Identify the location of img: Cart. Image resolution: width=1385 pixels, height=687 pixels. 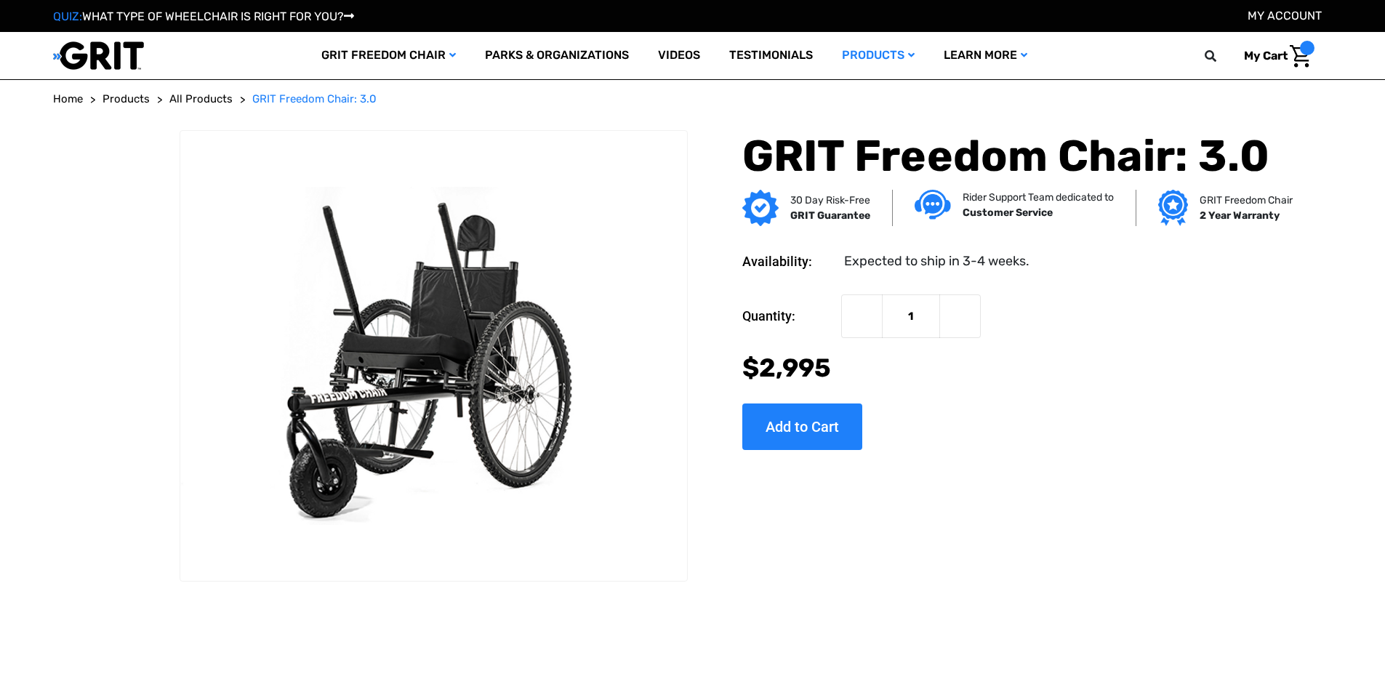
(1300, 56).